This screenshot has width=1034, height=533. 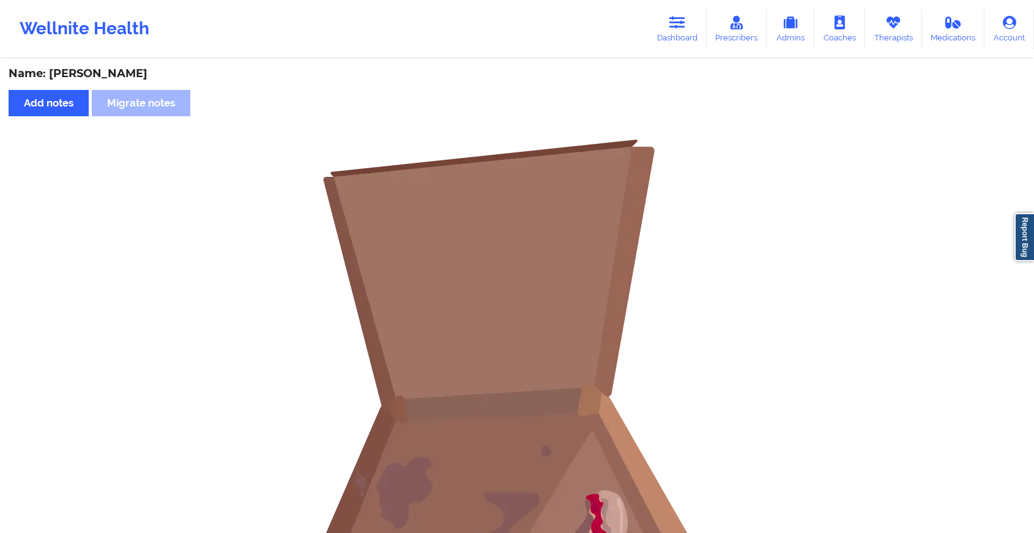 I want to click on a: Dashboard, so click(x=677, y=29).